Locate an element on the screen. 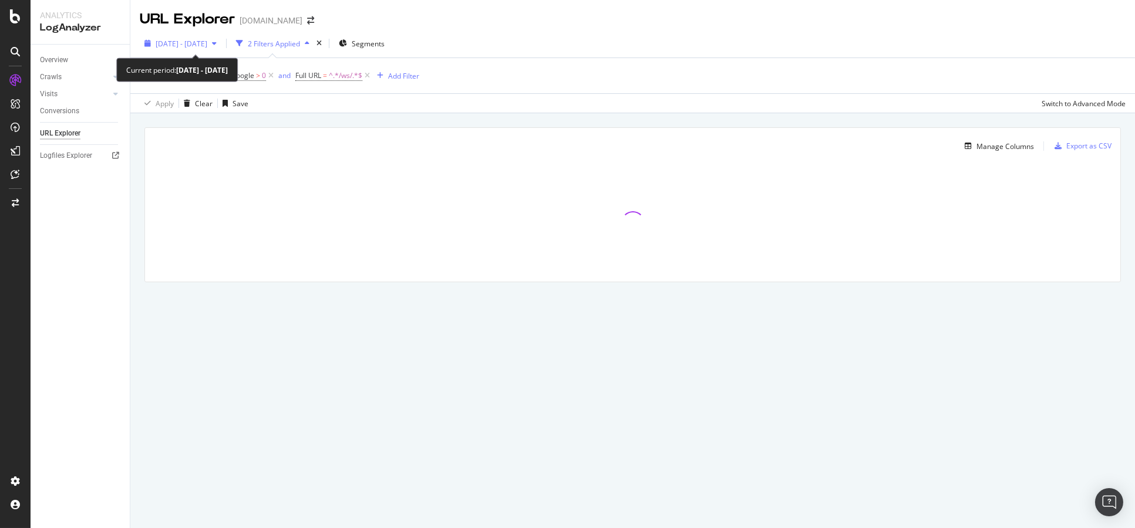 Image resolution: width=1135 pixels, height=528 pixels. button: Add Filter is located at coordinates (396, 76).